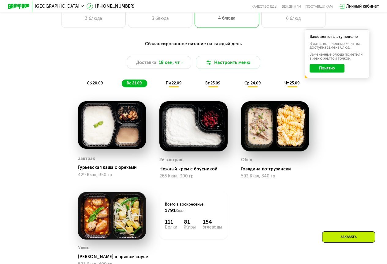  Describe the element at coordinates (277, 169) in the screenshot. I see `div: Говядина по-грузински` at that location.